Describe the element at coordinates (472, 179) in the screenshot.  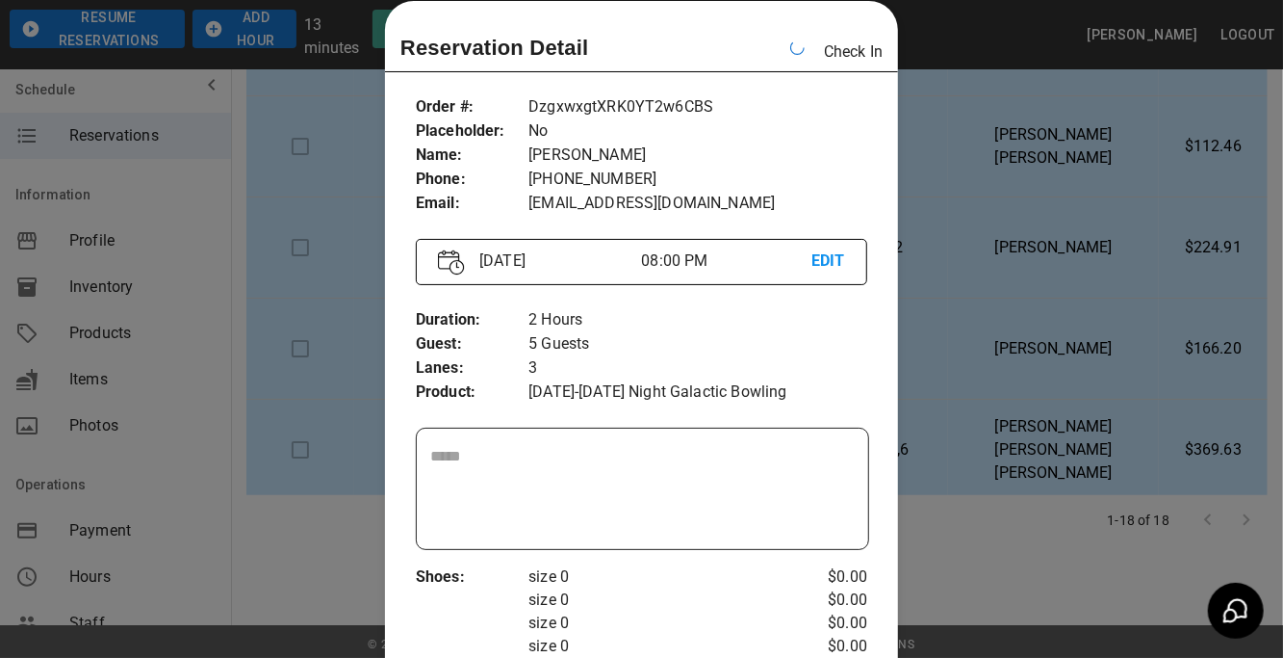
I see `p: Phone :` at that location.